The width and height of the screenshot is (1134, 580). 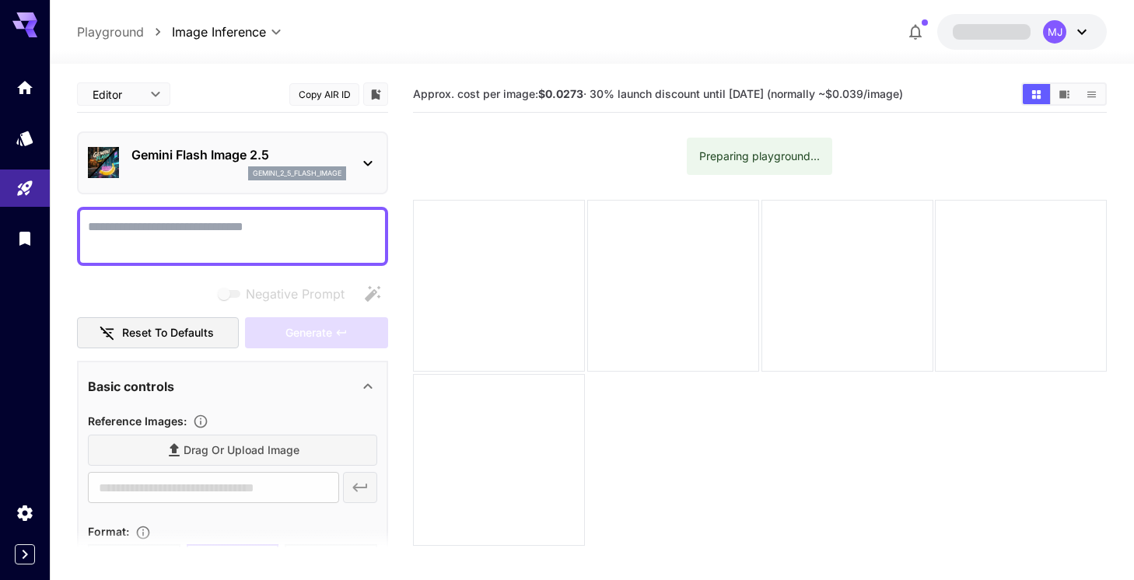 What do you see at coordinates (25, 555) in the screenshot?
I see `div: Expand sidebar` at bounding box center [25, 555].